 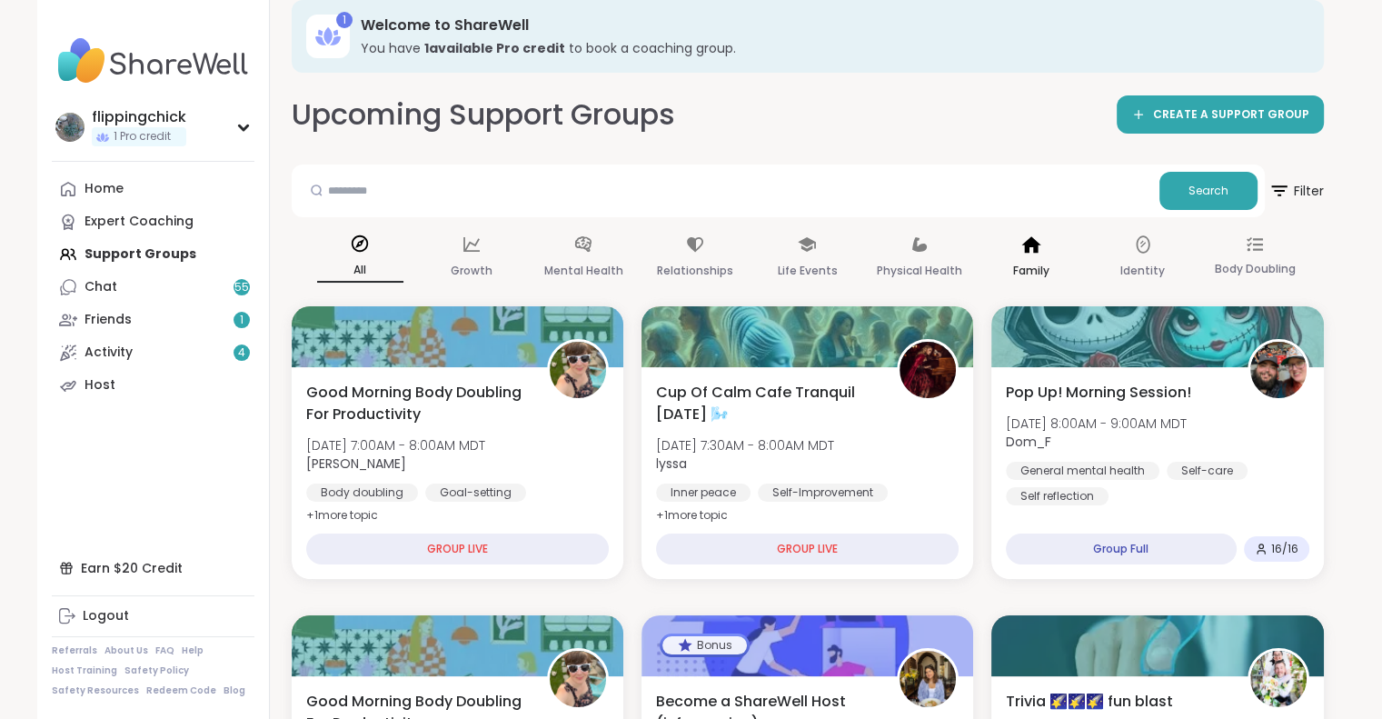 I want to click on span: Good Morning Body Doubling For Productivity, so click(x=416, y=403).